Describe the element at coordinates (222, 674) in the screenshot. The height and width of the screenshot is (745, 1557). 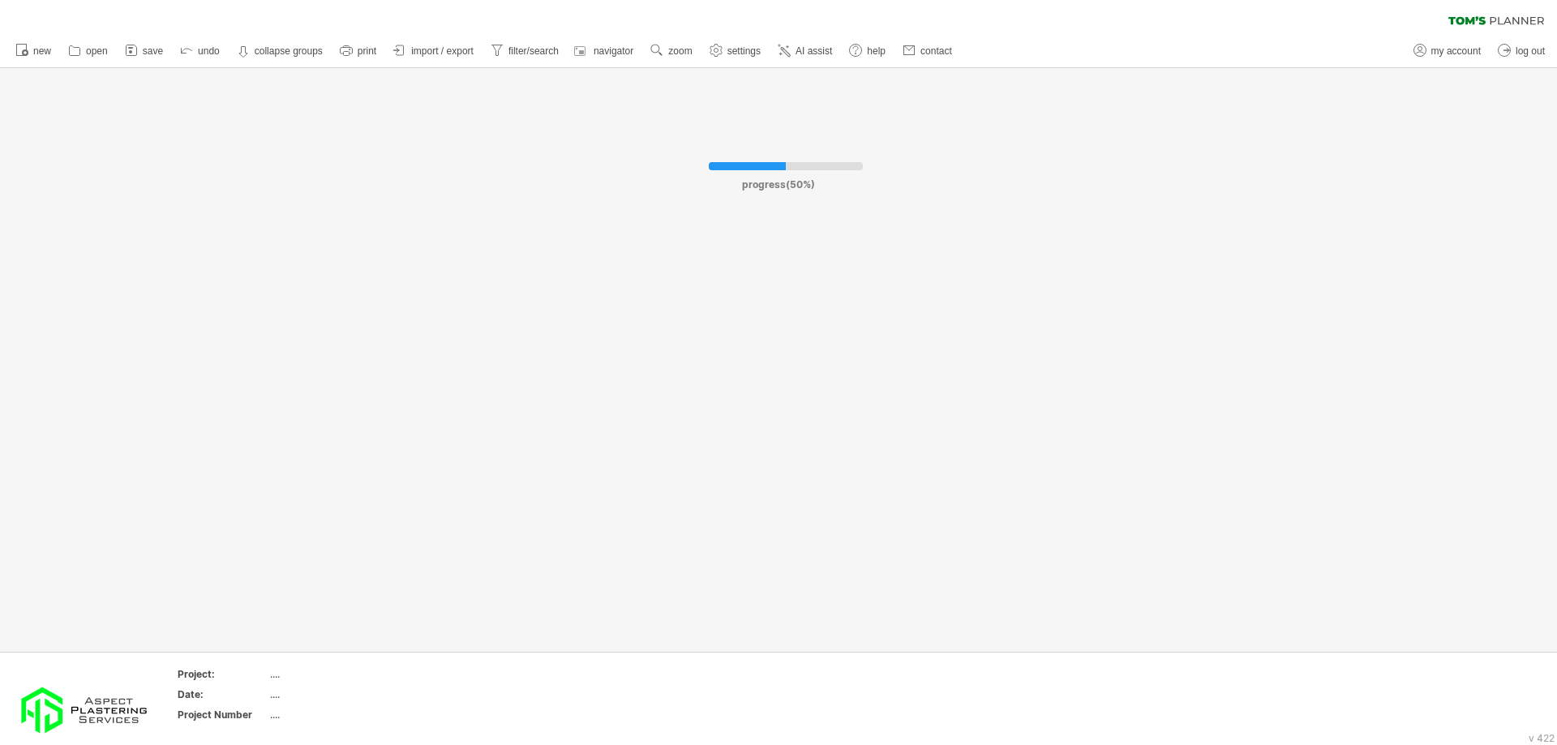
I see `div: Project:` at that location.